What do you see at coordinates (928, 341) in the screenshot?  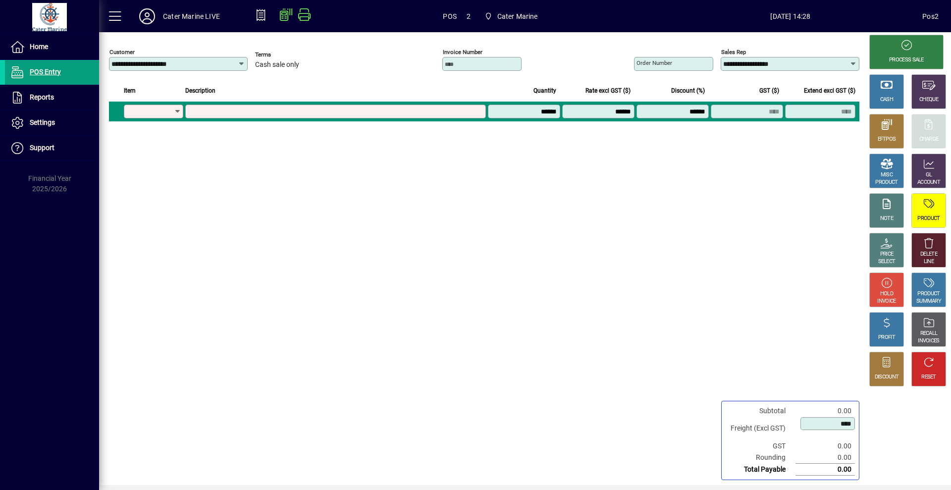 I see `div: INVOICES` at bounding box center [928, 341].